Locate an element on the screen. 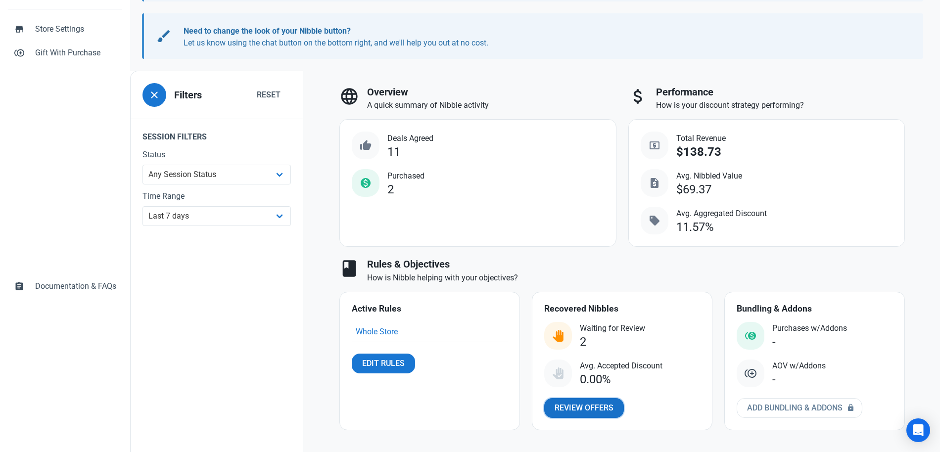  span: Purchased is located at coordinates (406, 176).